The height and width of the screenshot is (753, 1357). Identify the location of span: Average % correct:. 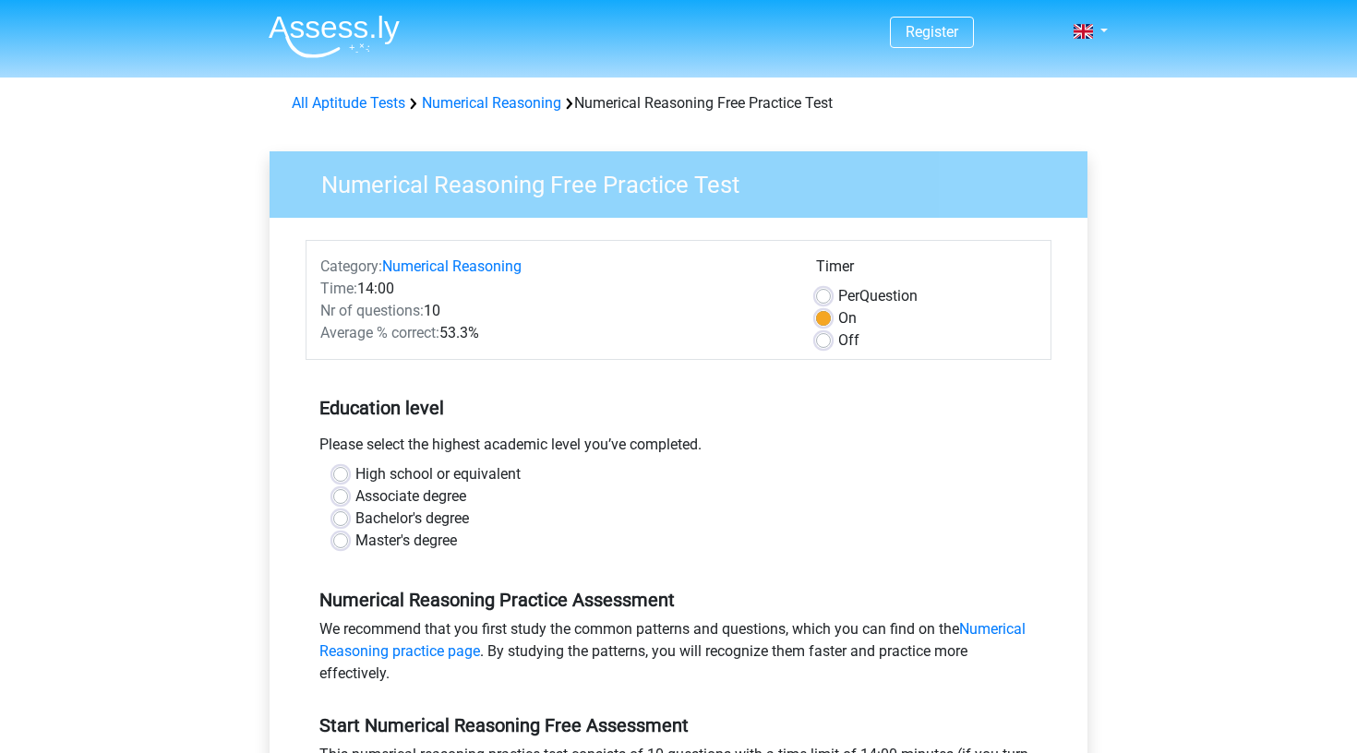
(379, 332).